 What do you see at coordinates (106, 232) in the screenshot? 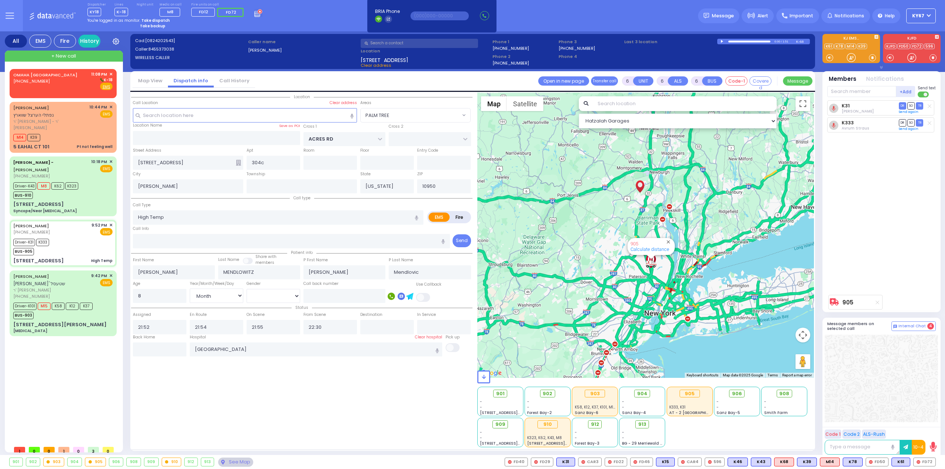
I see `span: EMS` at bounding box center [106, 232].